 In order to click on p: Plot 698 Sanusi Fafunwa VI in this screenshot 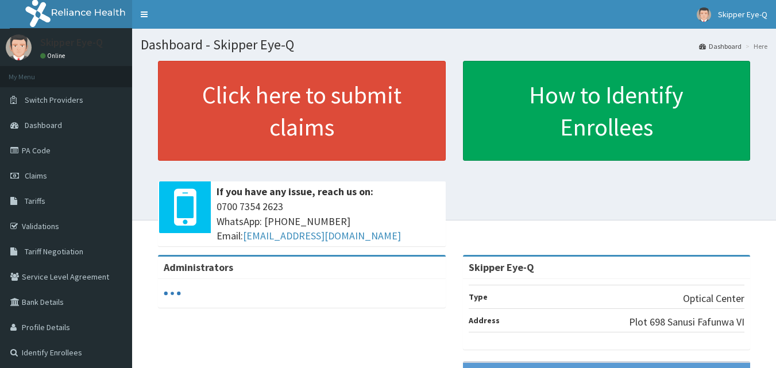, I will do `click(686, 322)`.